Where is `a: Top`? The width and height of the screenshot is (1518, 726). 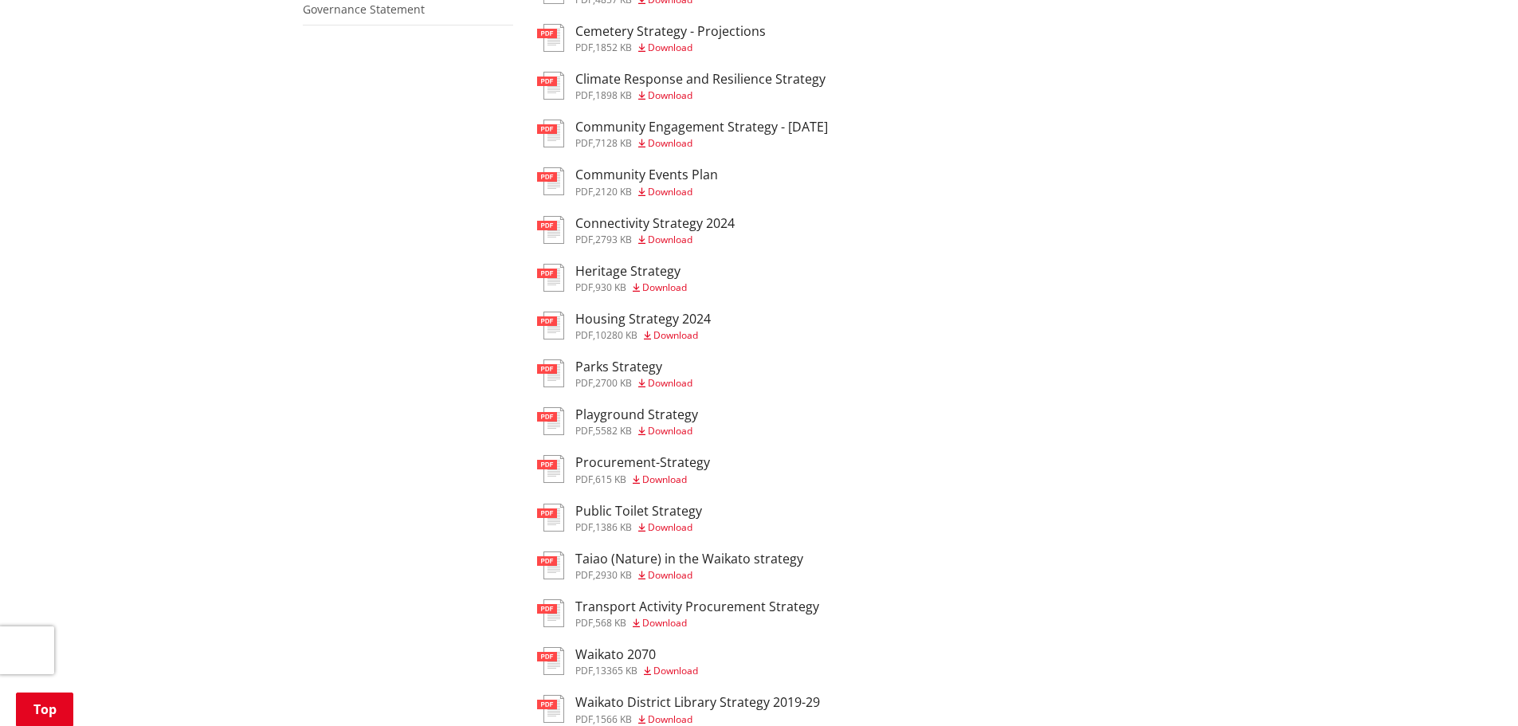
a: Top is located at coordinates (45, 709).